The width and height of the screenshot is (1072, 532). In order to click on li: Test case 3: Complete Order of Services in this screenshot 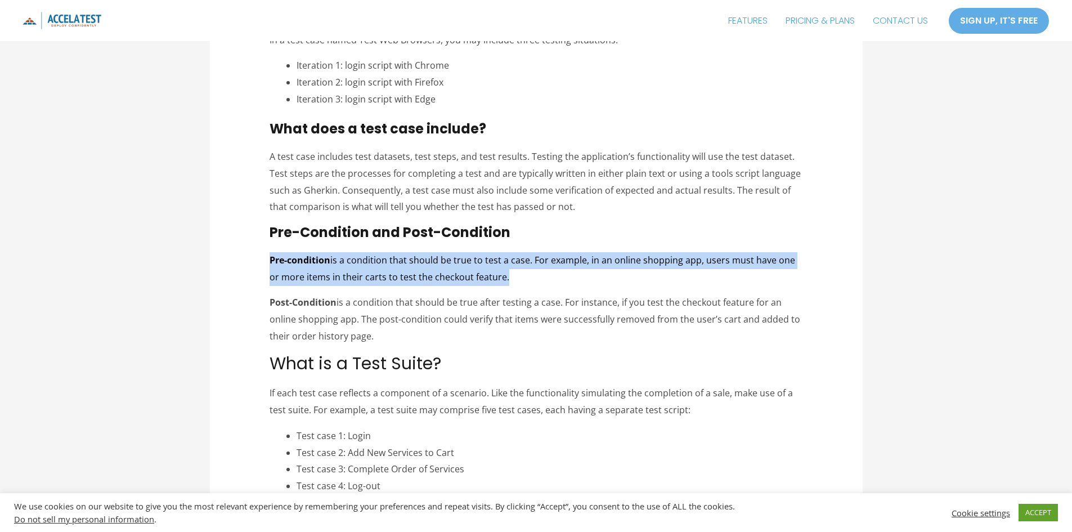, I will do `click(549, 469)`.